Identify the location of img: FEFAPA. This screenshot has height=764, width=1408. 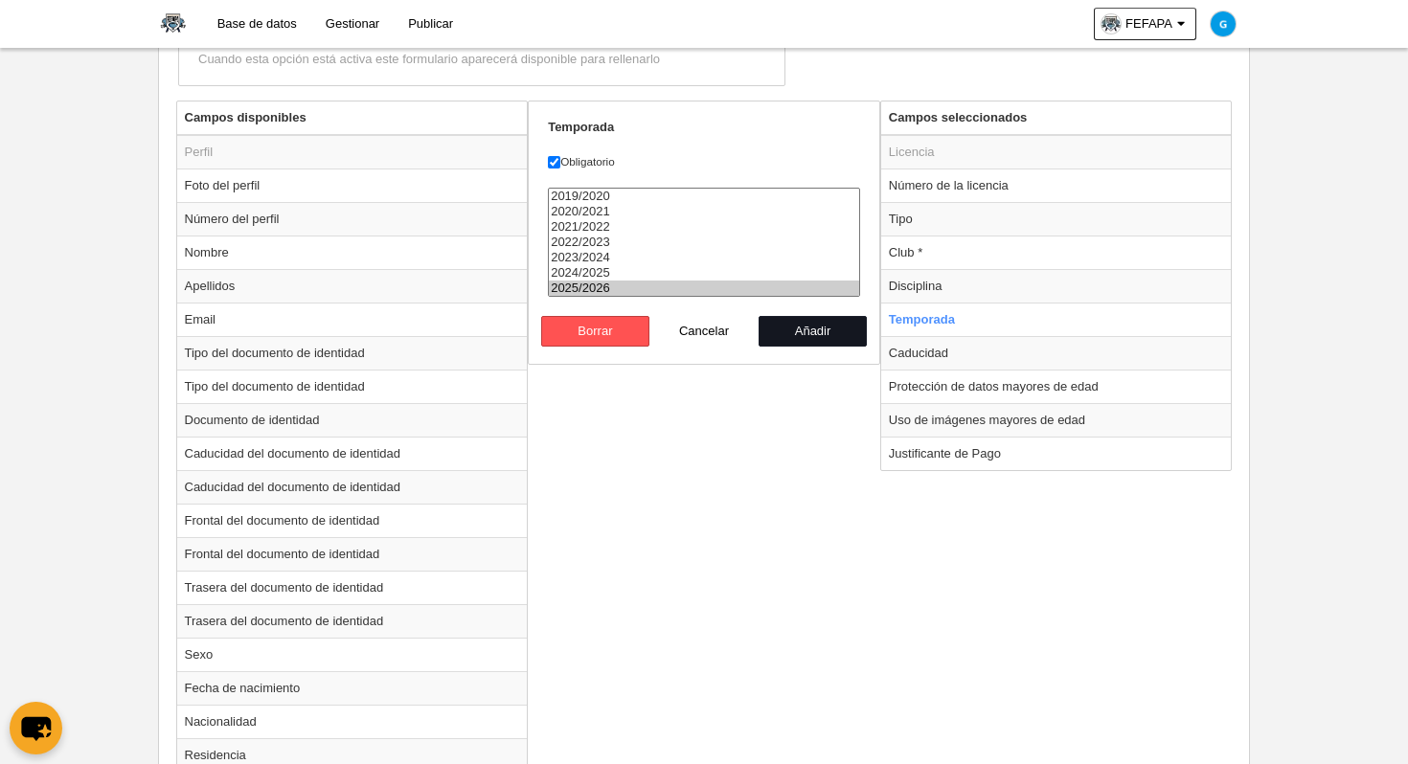
(173, 23).